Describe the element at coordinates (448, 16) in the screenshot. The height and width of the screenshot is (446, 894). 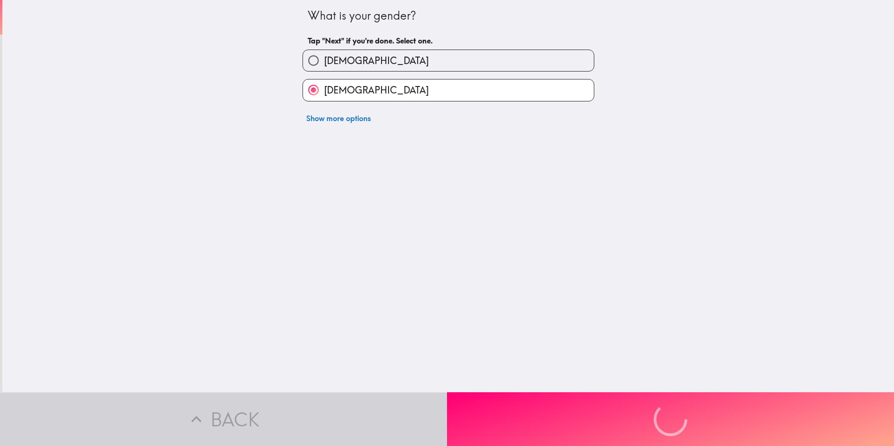
I see `div: What is your gender?` at that location.